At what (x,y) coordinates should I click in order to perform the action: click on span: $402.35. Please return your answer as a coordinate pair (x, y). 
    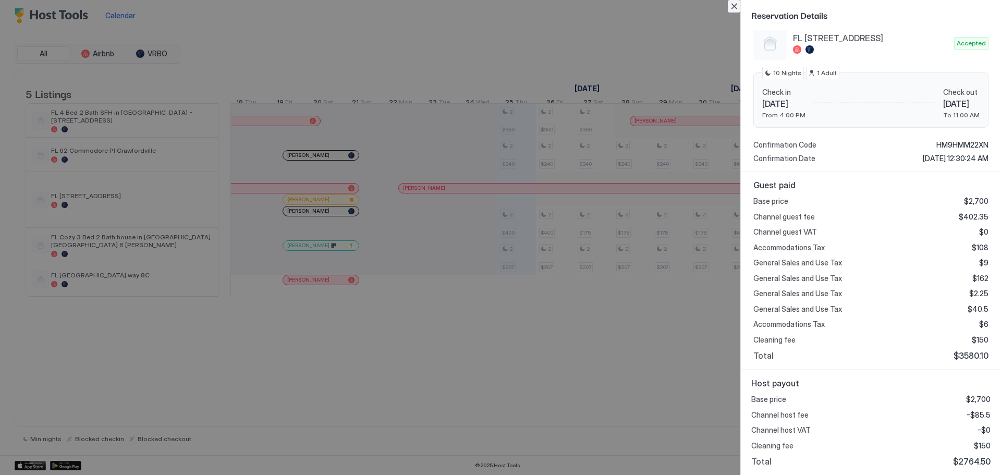
    Looking at the image, I should click on (973, 217).